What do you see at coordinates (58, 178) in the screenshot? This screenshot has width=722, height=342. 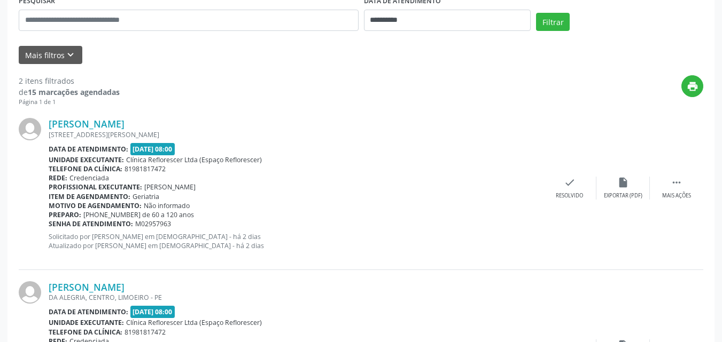 I see `b: Rede:` at bounding box center [58, 178].